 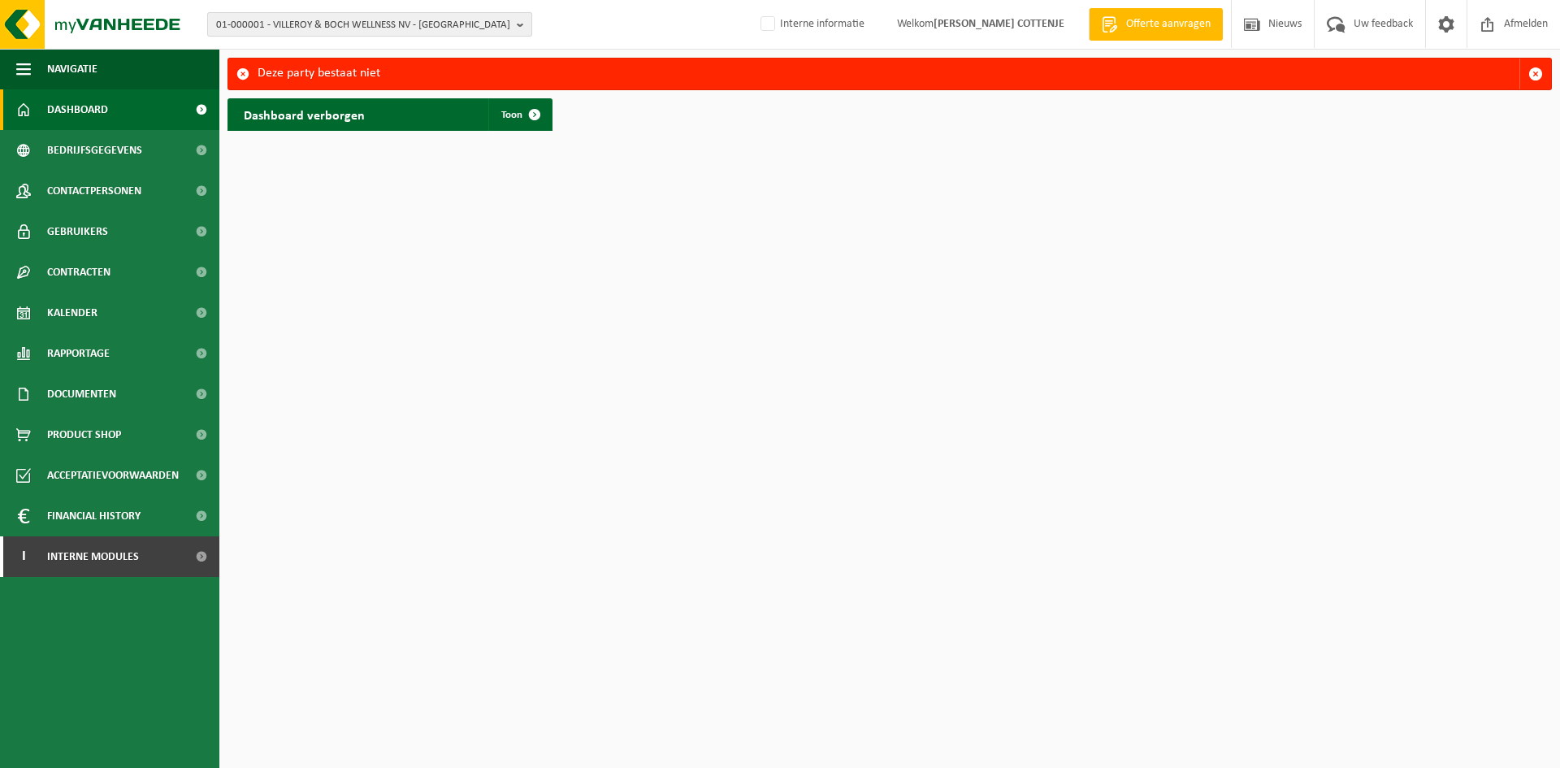 I want to click on span: Product Shop, so click(x=84, y=435).